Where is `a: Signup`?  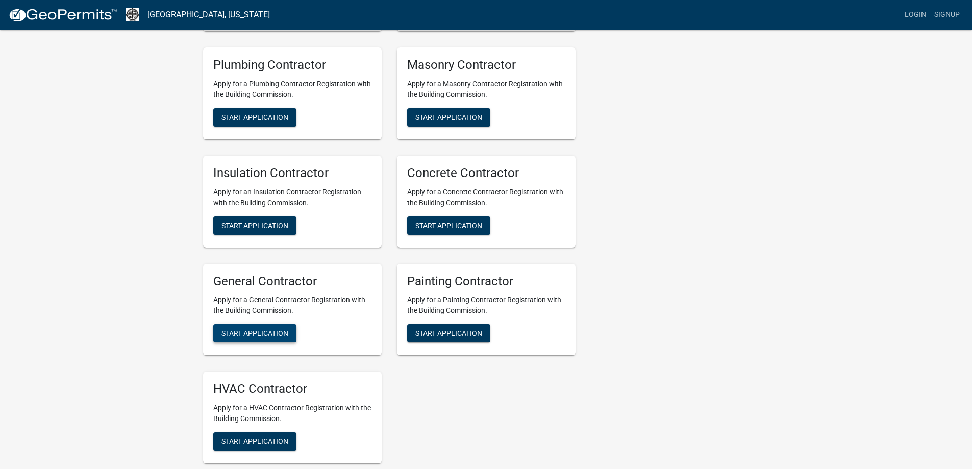 a: Signup is located at coordinates (947, 15).